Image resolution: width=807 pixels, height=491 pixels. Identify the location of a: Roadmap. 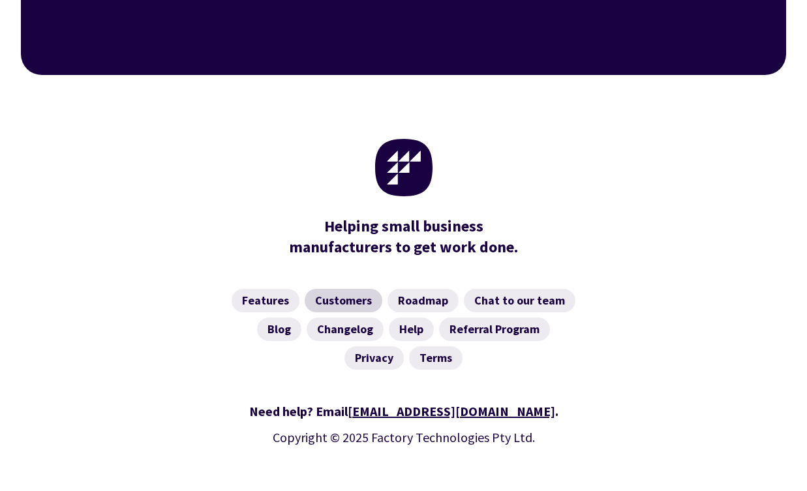
(423, 301).